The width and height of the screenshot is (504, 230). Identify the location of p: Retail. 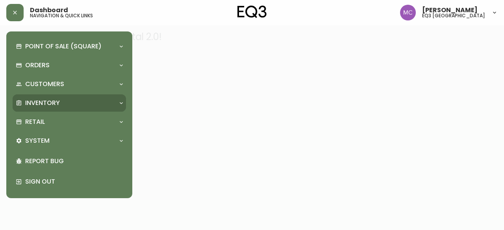
(35, 122).